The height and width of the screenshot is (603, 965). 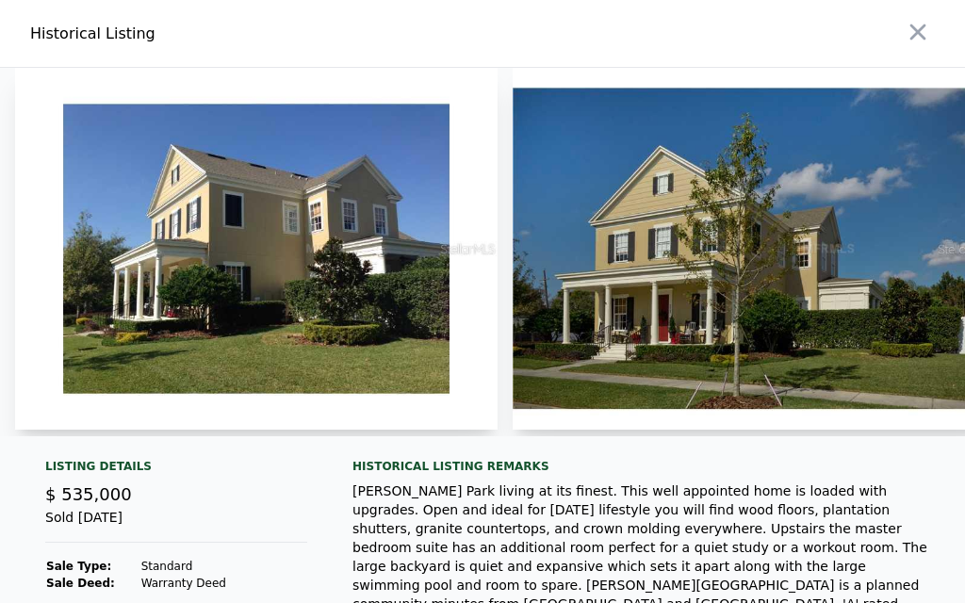 What do you see at coordinates (644, 466) in the screenshot?
I see `div: Historical Listing remarks` at bounding box center [644, 466].